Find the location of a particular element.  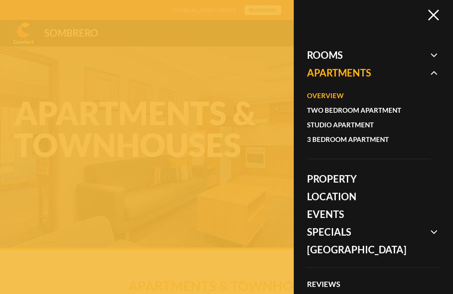

a: Reviews is located at coordinates (369, 284).